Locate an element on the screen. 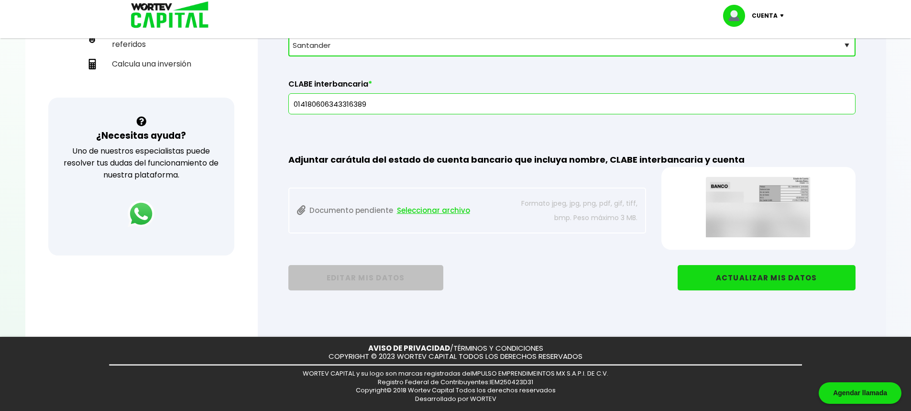 This screenshot has height=411, width=911. li: Programa de referidos is located at coordinates (141, 38).